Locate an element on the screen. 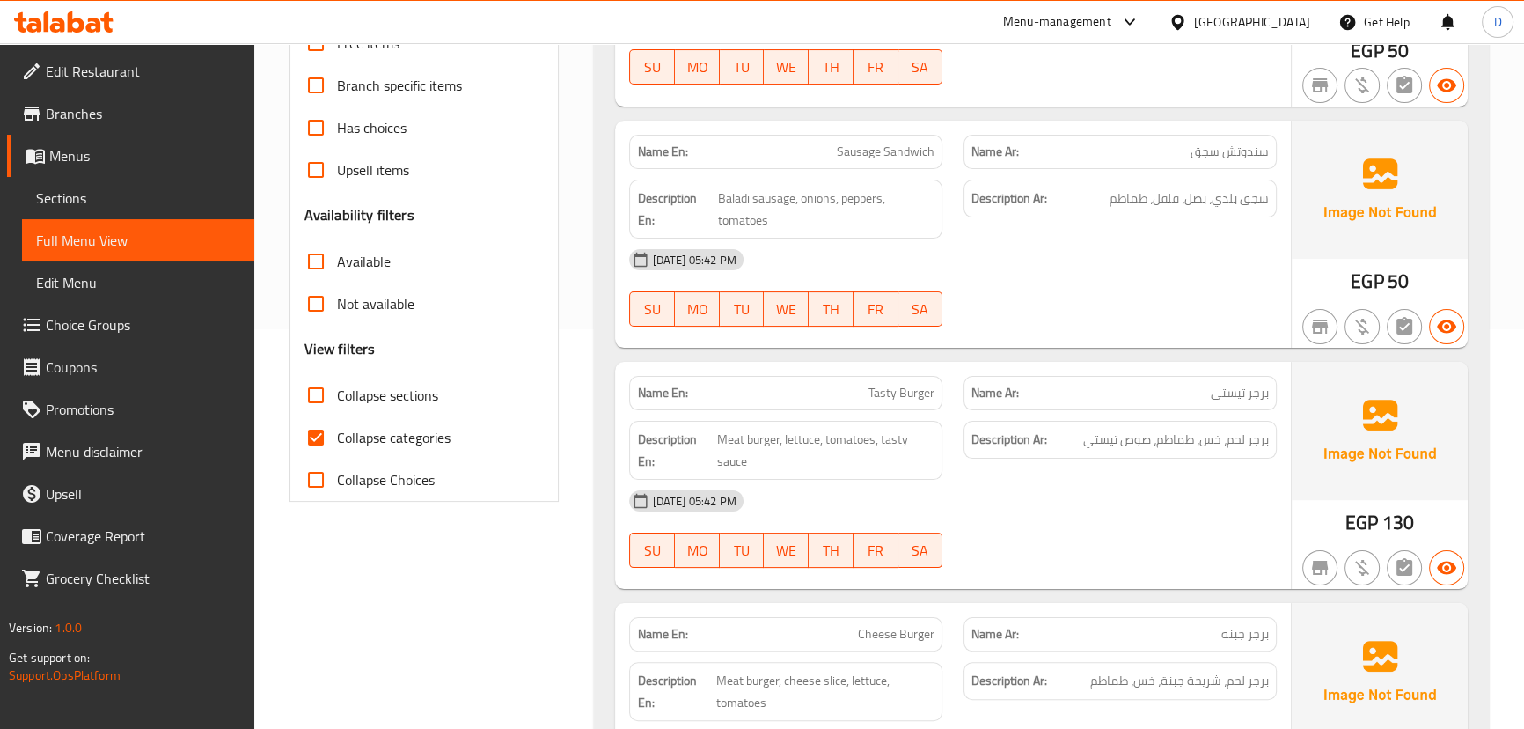  a: Choice Groups is located at coordinates (130, 325).